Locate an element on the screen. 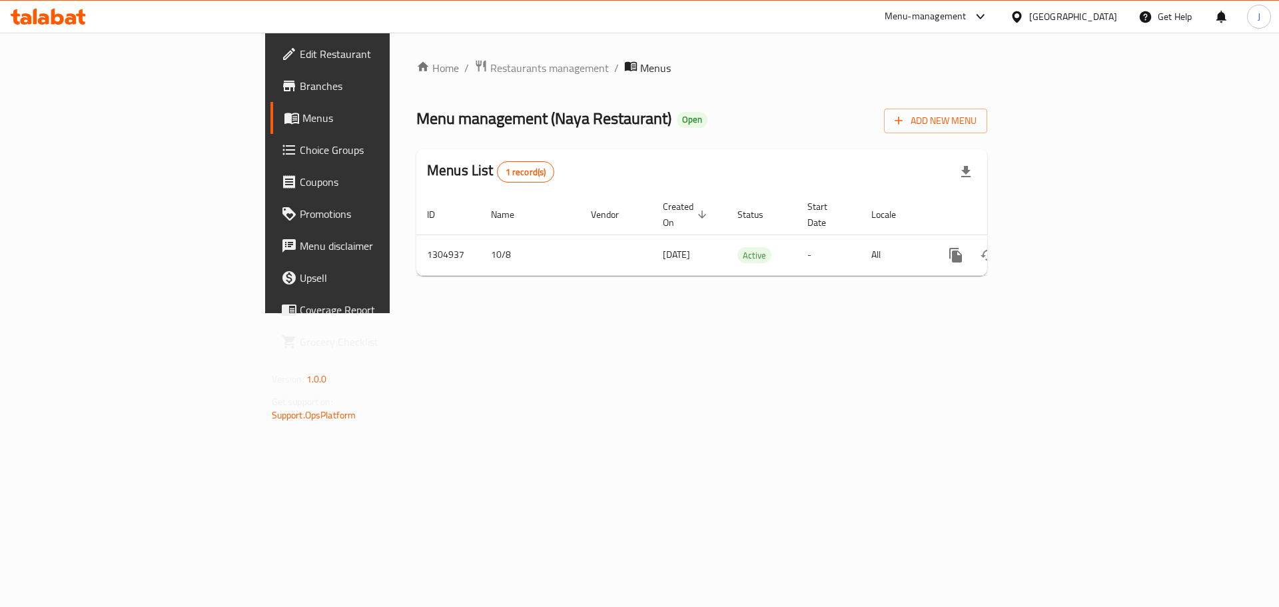  span: Version: is located at coordinates (288, 379).